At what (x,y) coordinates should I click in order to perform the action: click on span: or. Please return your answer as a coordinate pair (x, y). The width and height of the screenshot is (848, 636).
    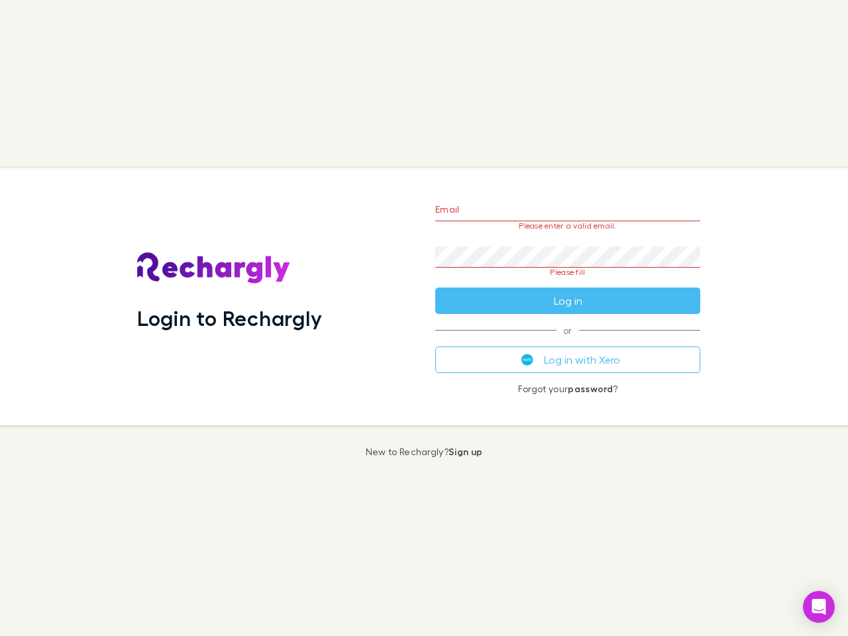
    Looking at the image, I should click on (568, 330).